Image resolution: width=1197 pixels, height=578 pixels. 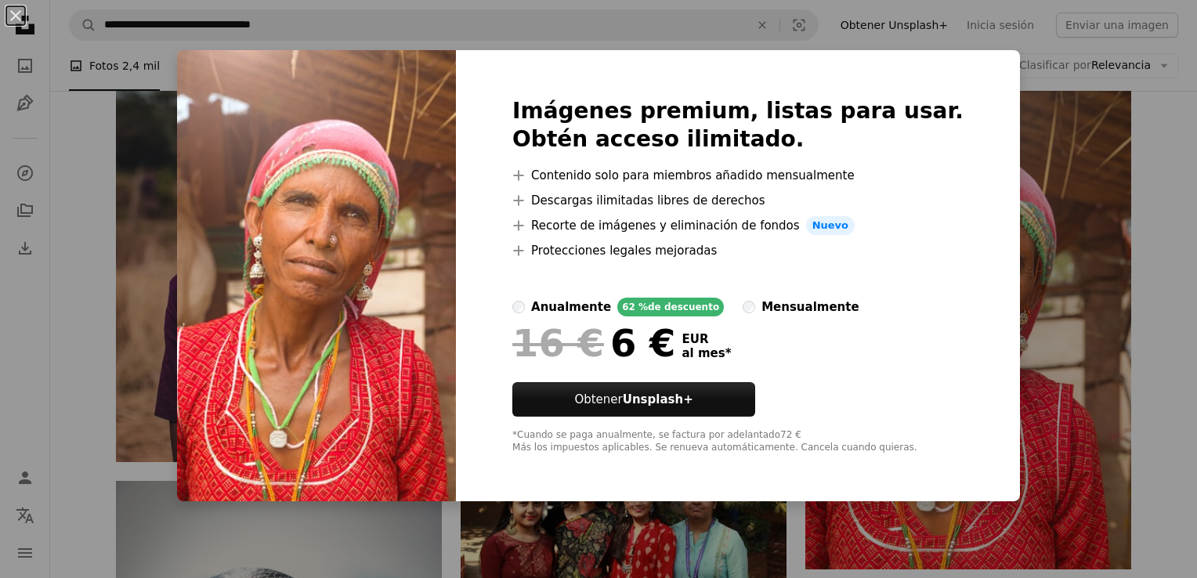 What do you see at coordinates (738, 201) in the screenshot?
I see `li: Descargas ilimitadas libres de derechos` at bounding box center [738, 201].